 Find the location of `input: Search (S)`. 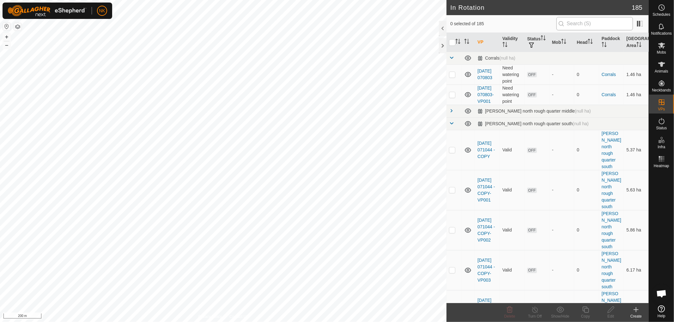

input: Search (S) is located at coordinates (594, 24).